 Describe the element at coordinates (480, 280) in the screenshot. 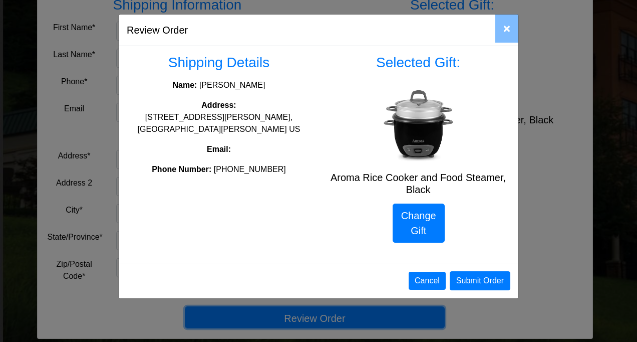

I see `button: Submit Order` at that location.